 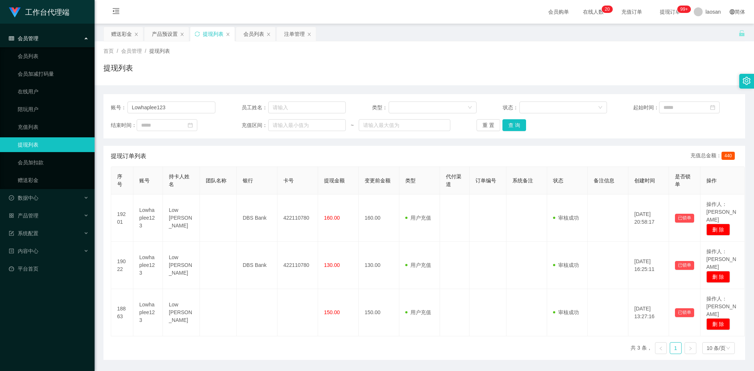 I want to click on span: 产品管理, so click(x=24, y=216).